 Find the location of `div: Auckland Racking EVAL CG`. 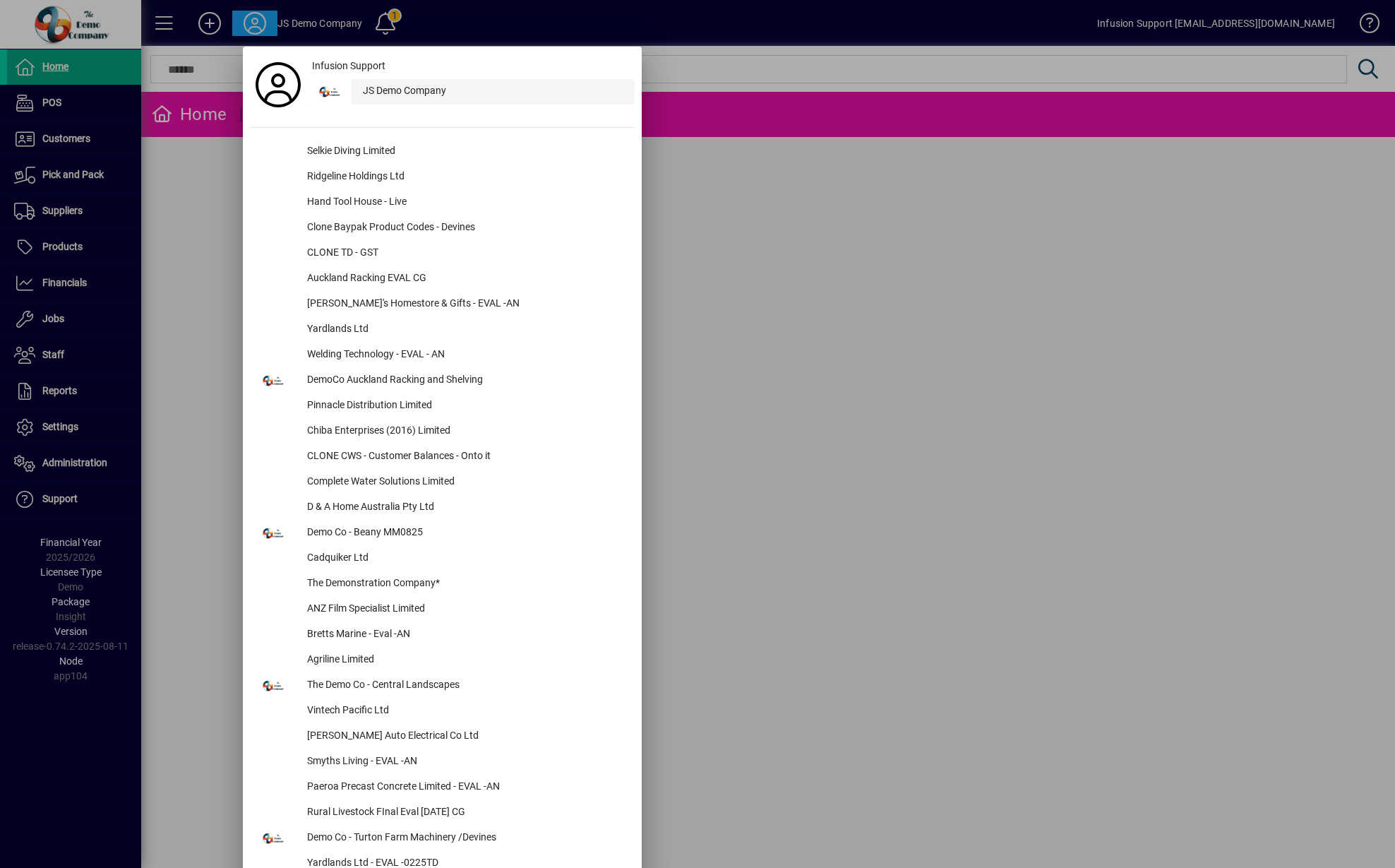

div: Auckland Racking EVAL CG is located at coordinates (465, 278).